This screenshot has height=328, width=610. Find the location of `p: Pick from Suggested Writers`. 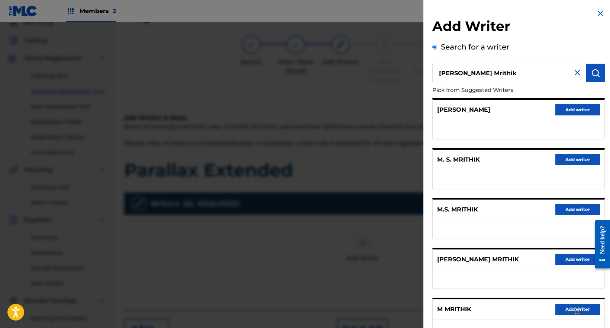

p: Pick from Suggested Writers is located at coordinates (497, 90).